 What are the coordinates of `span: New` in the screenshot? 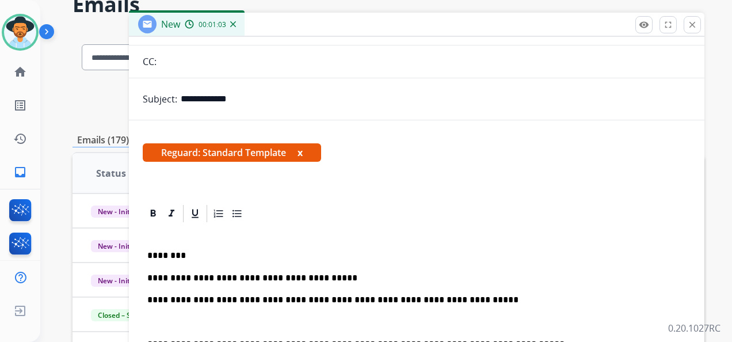 It's located at (170, 24).